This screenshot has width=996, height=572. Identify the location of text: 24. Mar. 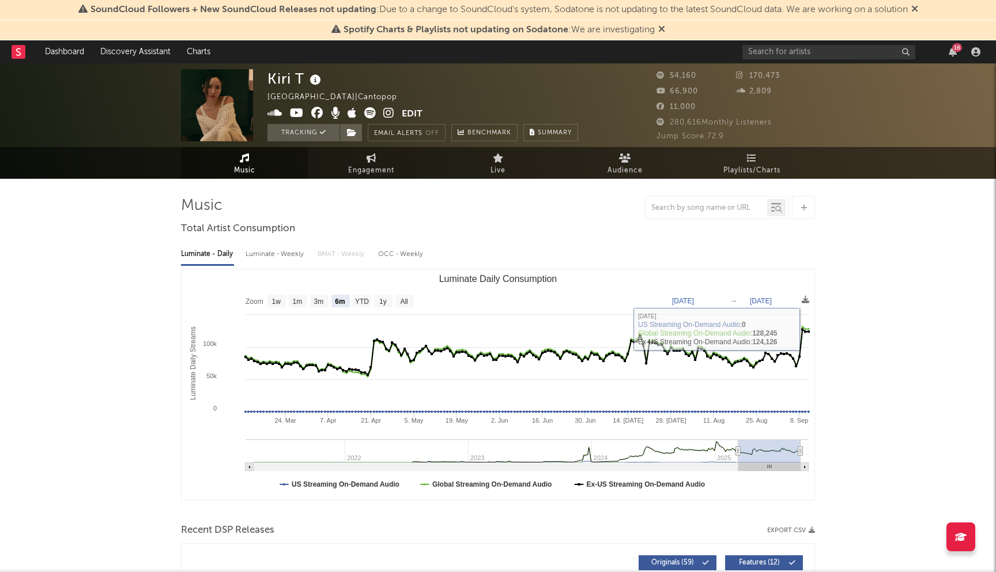
(285, 420).